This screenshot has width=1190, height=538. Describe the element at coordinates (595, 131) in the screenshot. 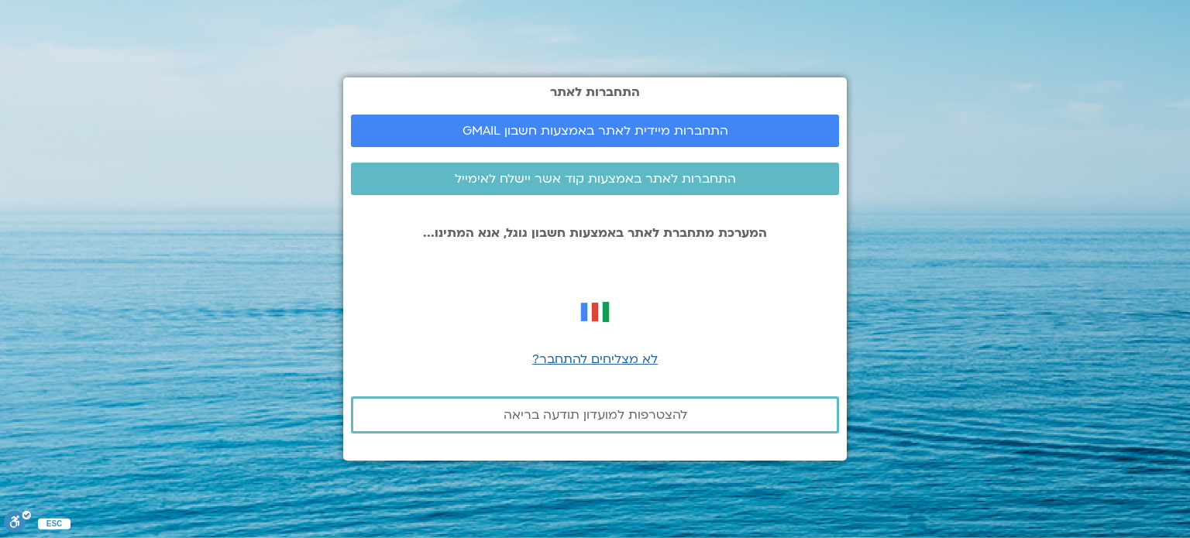

I see `span: התחברות מיידית לאתר באמצעות חשבון GMAIL` at that location.